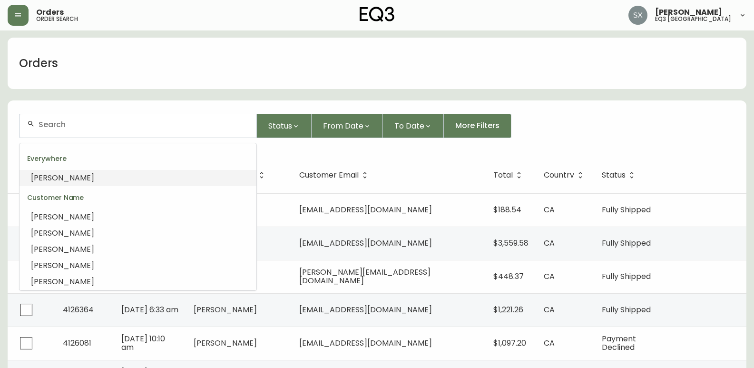 The width and height of the screenshot is (754, 368). I want to click on img: 9bed32e6c1122ad8f4cc12a65e43498a, so click(638, 15).